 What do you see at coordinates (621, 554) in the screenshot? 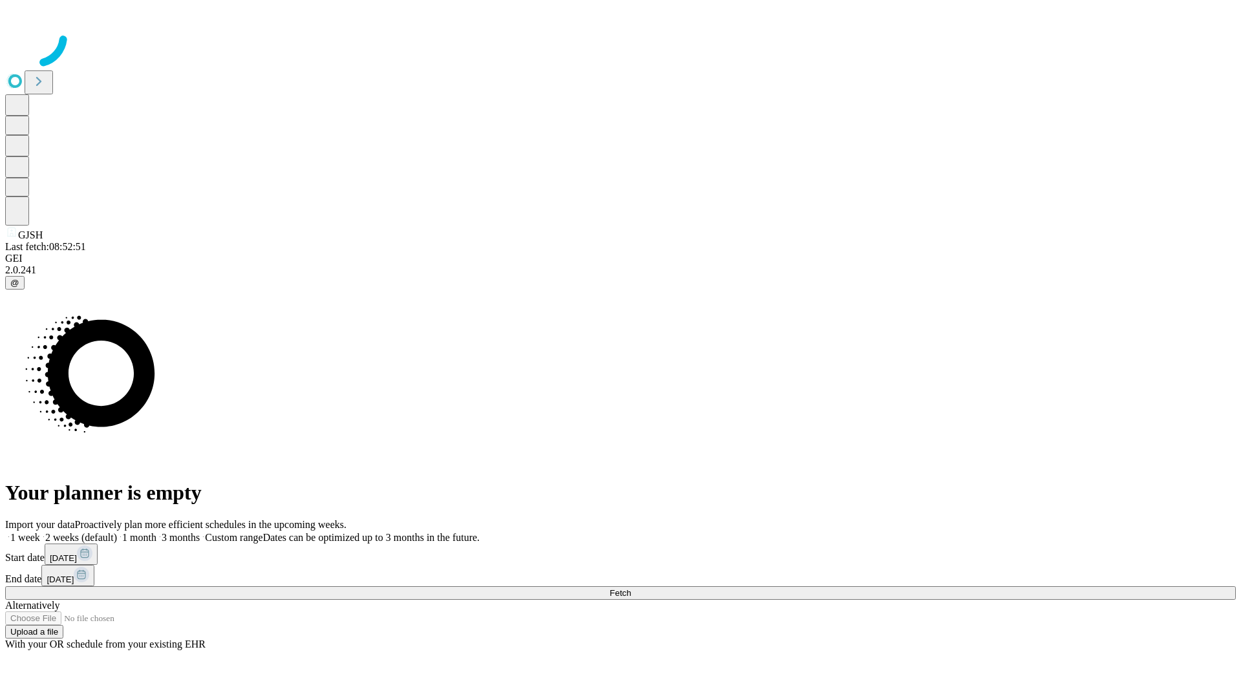
I see `div: Start date` at bounding box center [621, 554].